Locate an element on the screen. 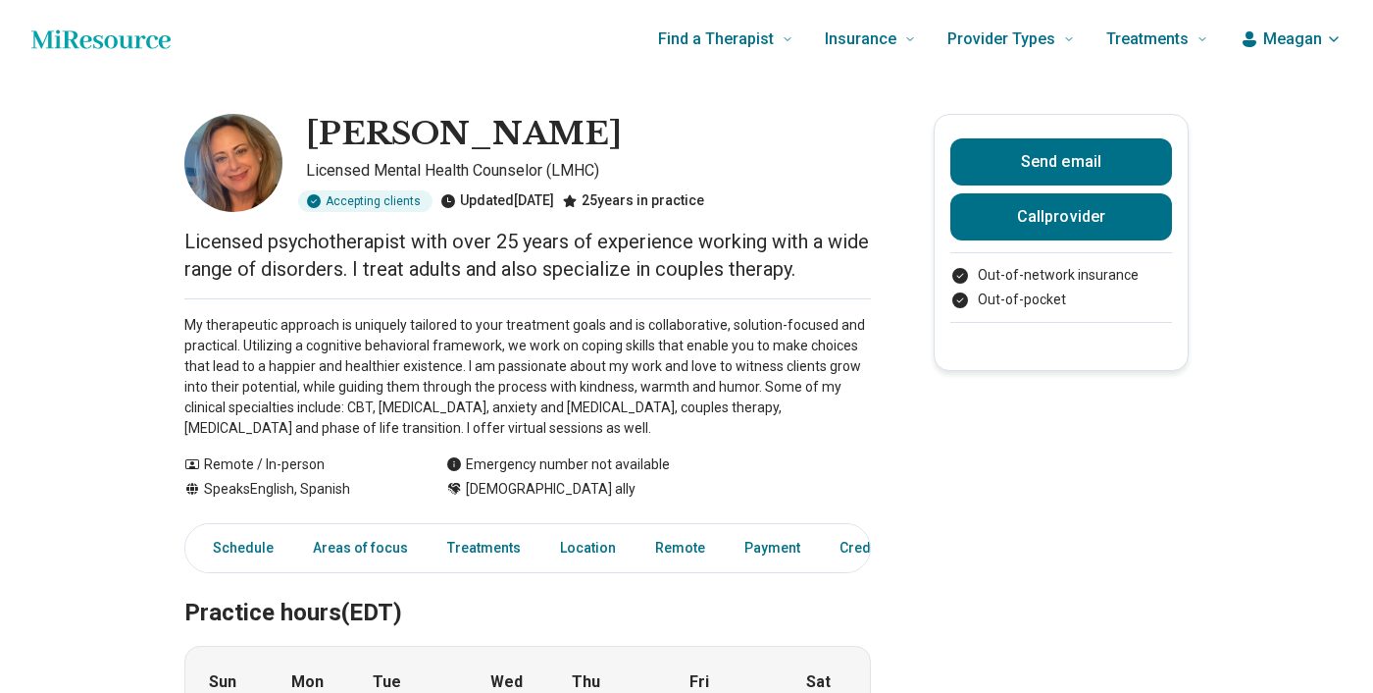  span: Provider Types is located at coordinates (1002, 39).